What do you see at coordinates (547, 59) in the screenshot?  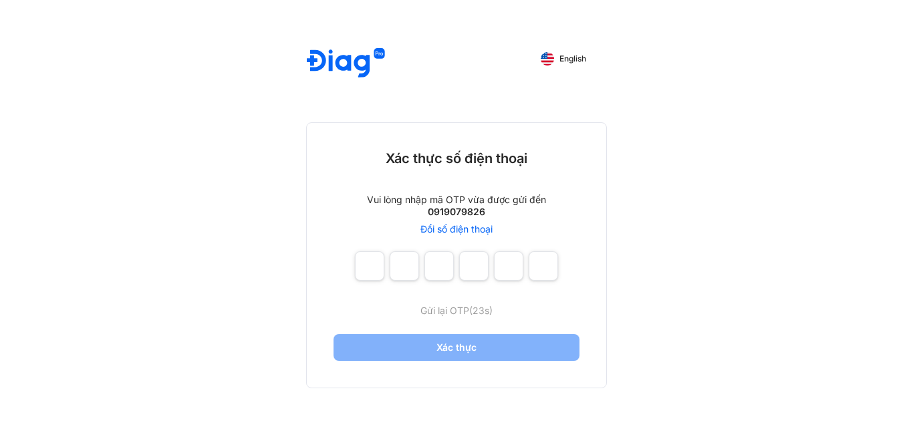 I see `img: English` at bounding box center [547, 59].